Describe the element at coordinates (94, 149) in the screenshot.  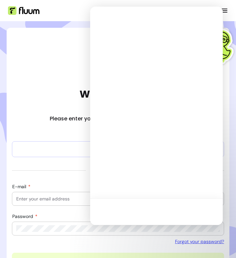
I see `img: avatar` at that location.